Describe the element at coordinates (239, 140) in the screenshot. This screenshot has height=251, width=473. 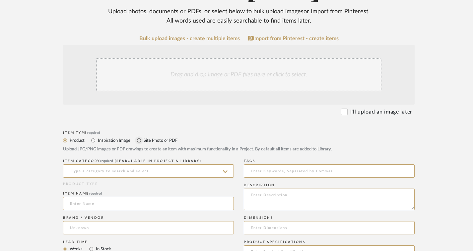
I see `mat-radio-group: Select item type` at that location.